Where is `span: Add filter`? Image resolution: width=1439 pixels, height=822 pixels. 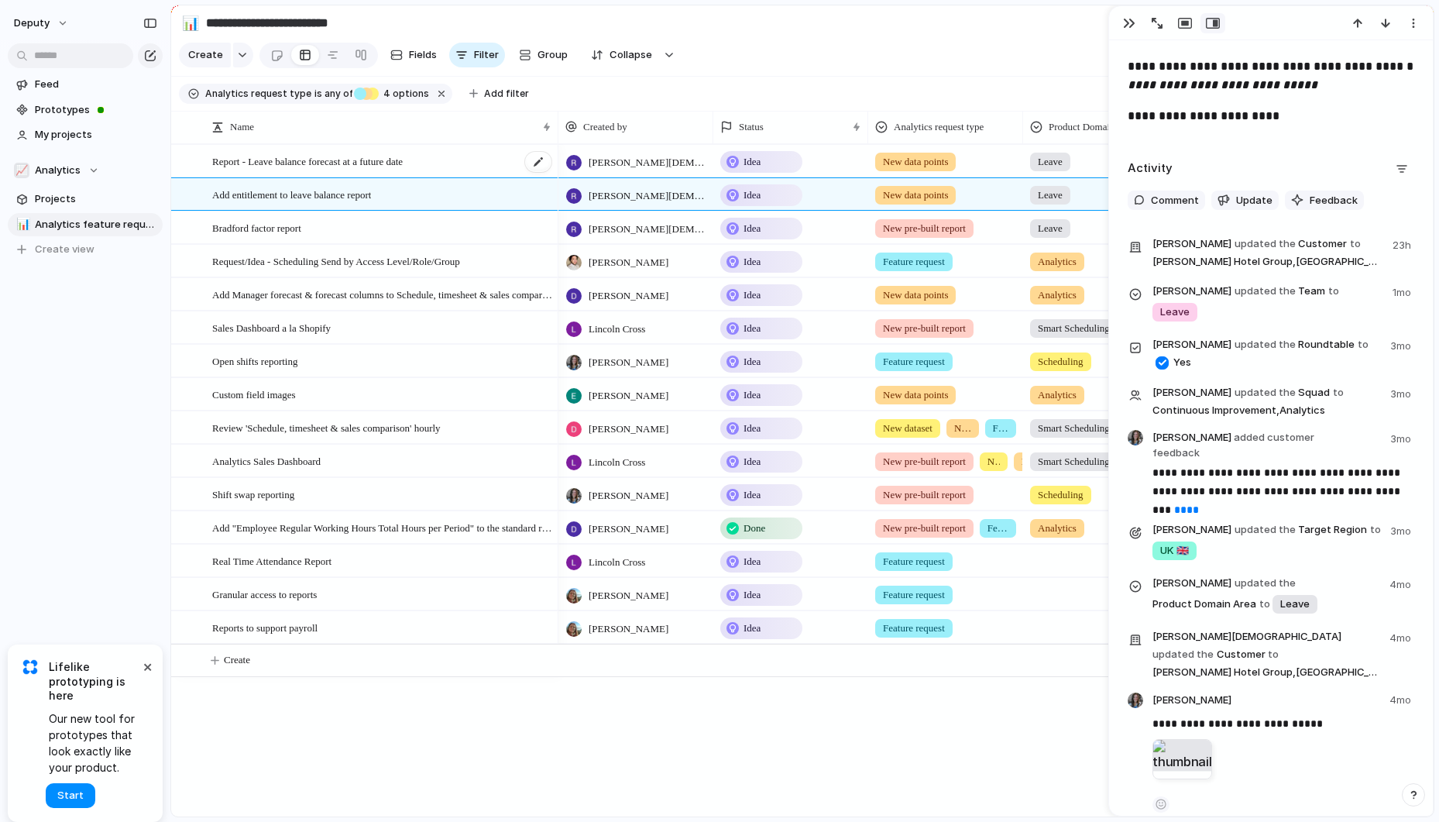 span: Add filter is located at coordinates (507, 94).